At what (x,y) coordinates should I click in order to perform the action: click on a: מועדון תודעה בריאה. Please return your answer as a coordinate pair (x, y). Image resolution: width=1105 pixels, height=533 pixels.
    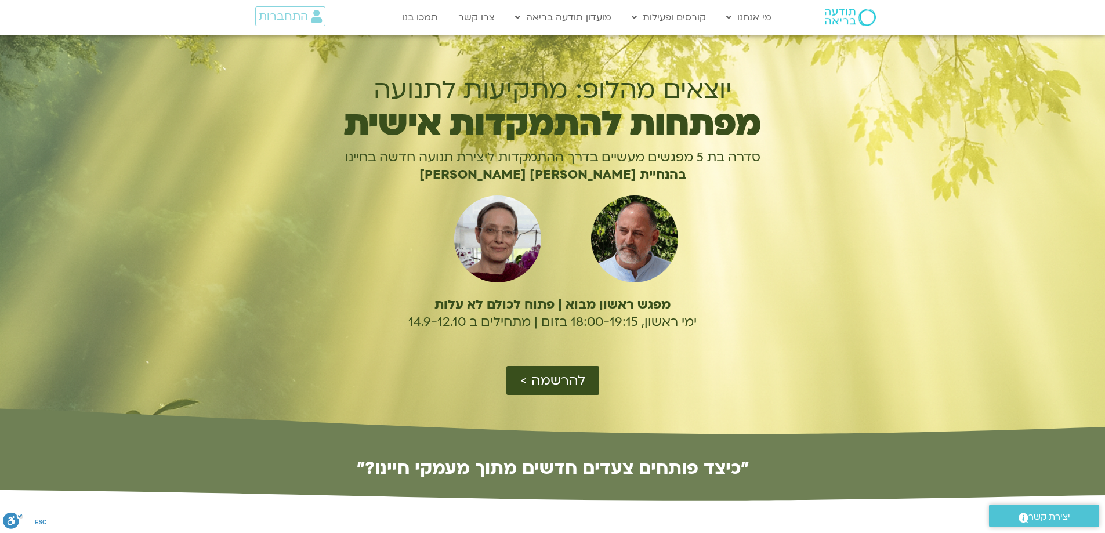
    Looking at the image, I should click on (563, 17).